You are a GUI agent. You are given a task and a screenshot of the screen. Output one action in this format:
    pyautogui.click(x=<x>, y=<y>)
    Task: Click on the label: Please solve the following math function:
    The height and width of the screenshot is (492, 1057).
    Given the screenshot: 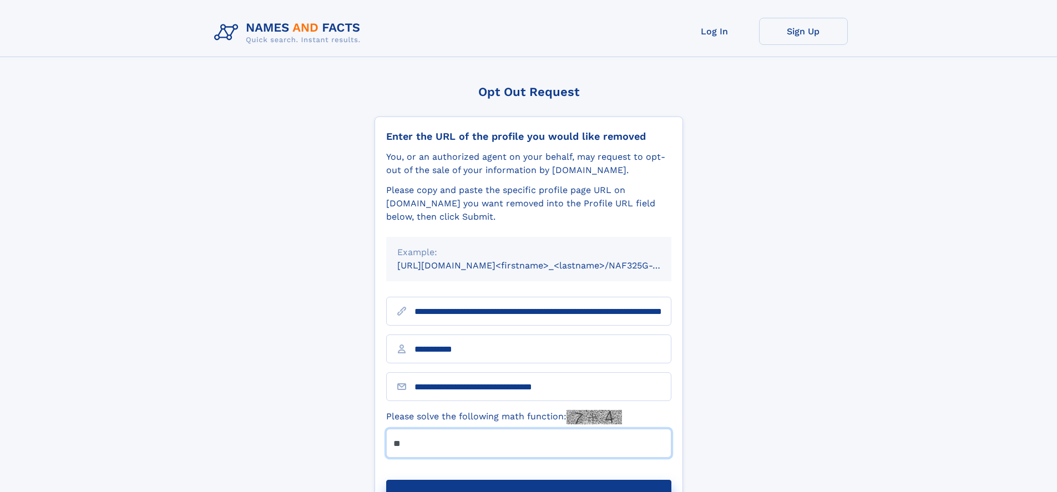 What is the action you would take?
    pyautogui.click(x=504, y=417)
    